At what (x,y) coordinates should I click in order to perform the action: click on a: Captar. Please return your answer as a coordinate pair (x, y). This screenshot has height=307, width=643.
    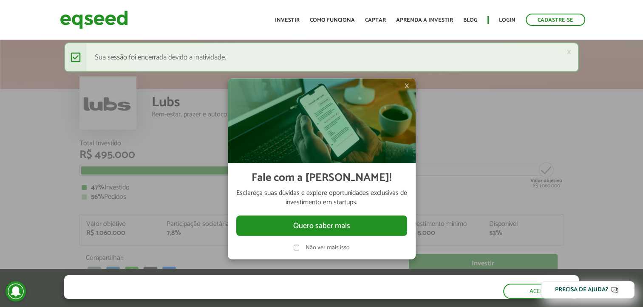
    Looking at the image, I should click on (375, 20).